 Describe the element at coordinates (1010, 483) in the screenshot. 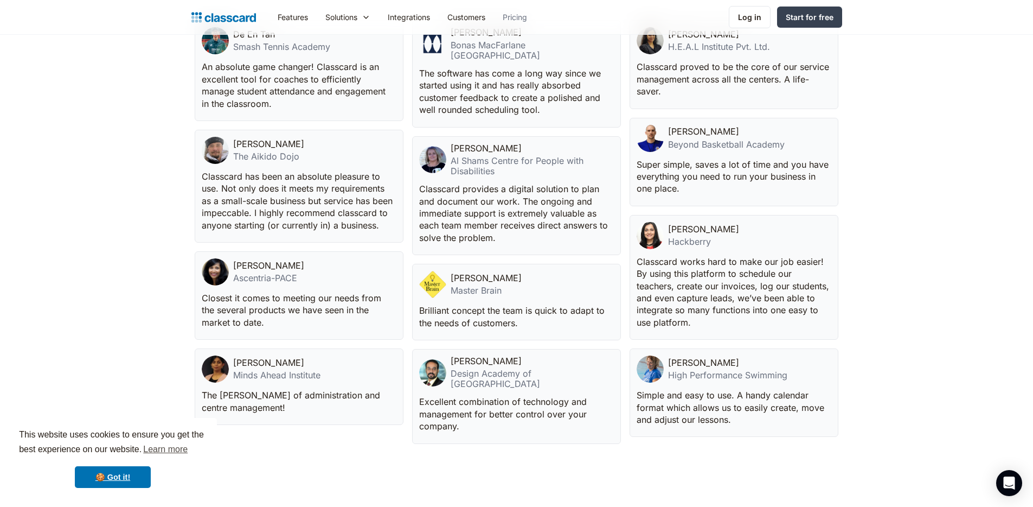

I see `div: Open Intercom Messenger` at that location.